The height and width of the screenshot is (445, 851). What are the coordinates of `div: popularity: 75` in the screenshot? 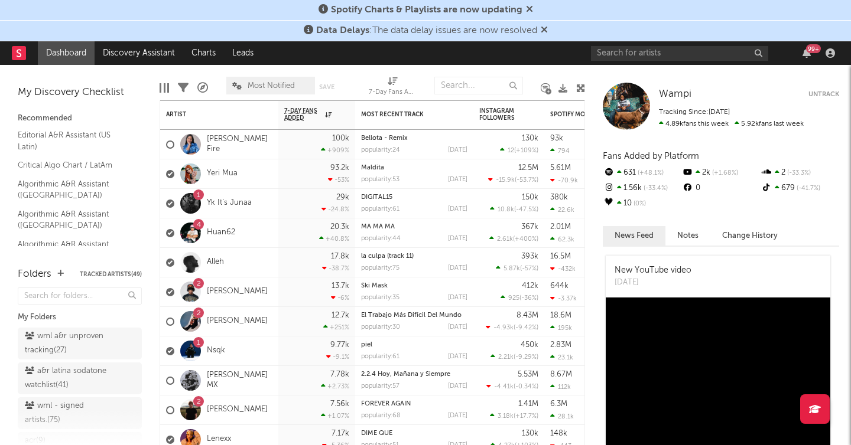 It's located at (380, 268).